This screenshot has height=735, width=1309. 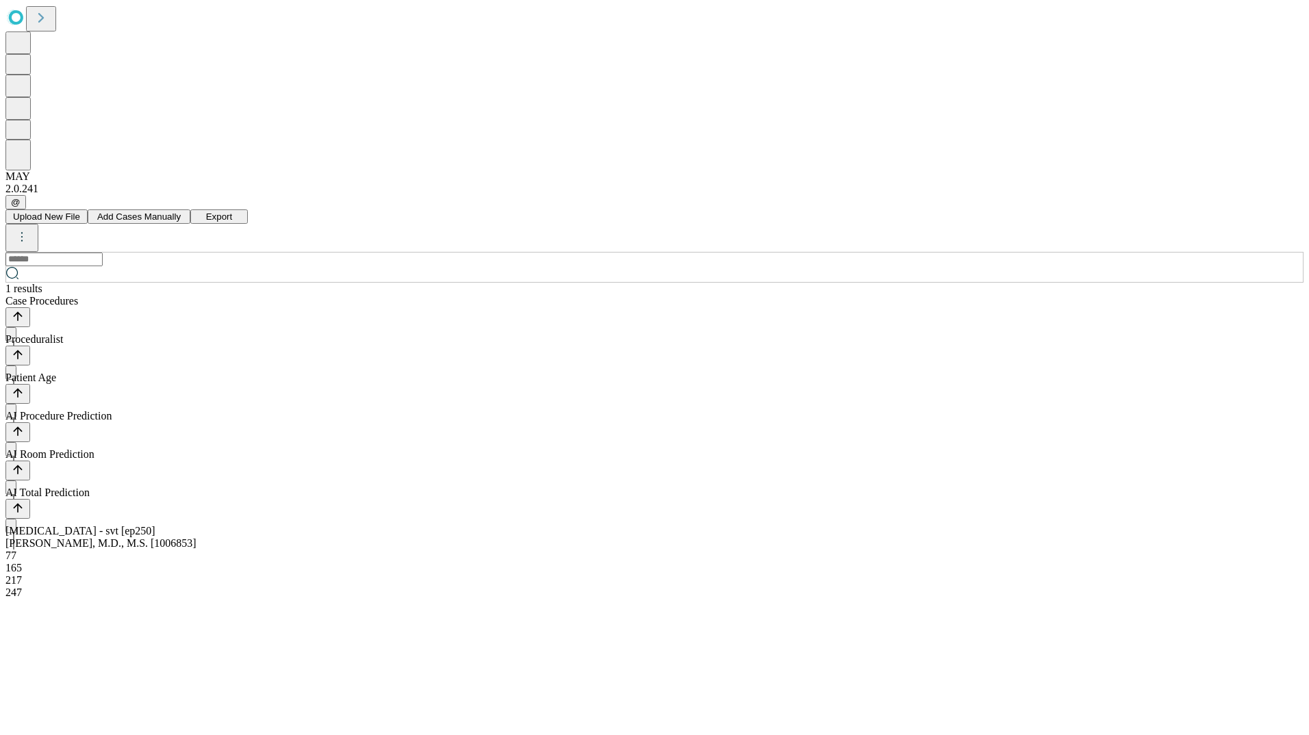 I want to click on a: Export, so click(x=219, y=216).